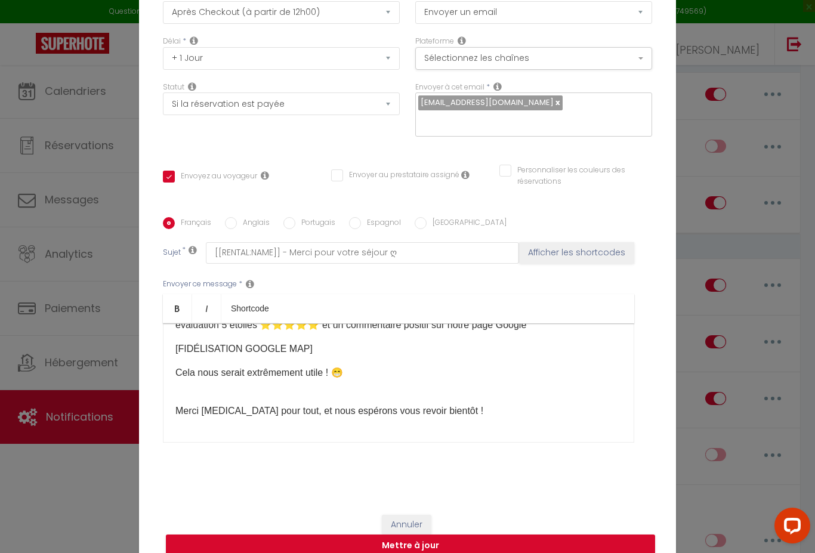 The image size is (815, 553). What do you see at coordinates (450, 87) in the screenshot?
I see `label: Envoyer à cet email` at bounding box center [450, 87].